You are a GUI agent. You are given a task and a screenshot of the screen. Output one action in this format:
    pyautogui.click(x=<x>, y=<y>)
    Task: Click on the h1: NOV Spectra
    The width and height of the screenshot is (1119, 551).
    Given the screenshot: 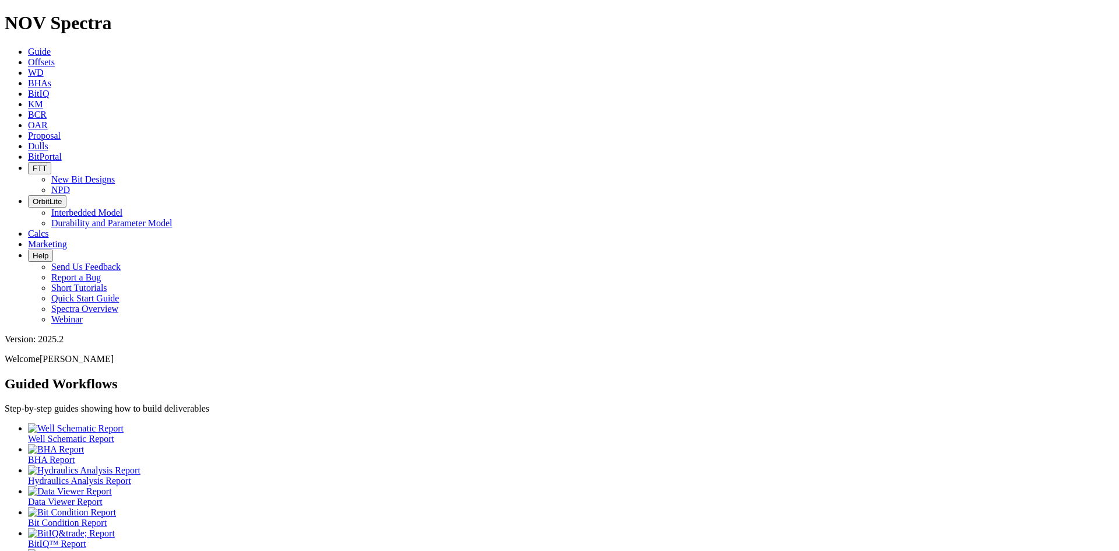 What is the action you would take?
    pyautogui.click(x=559, y=23)
    